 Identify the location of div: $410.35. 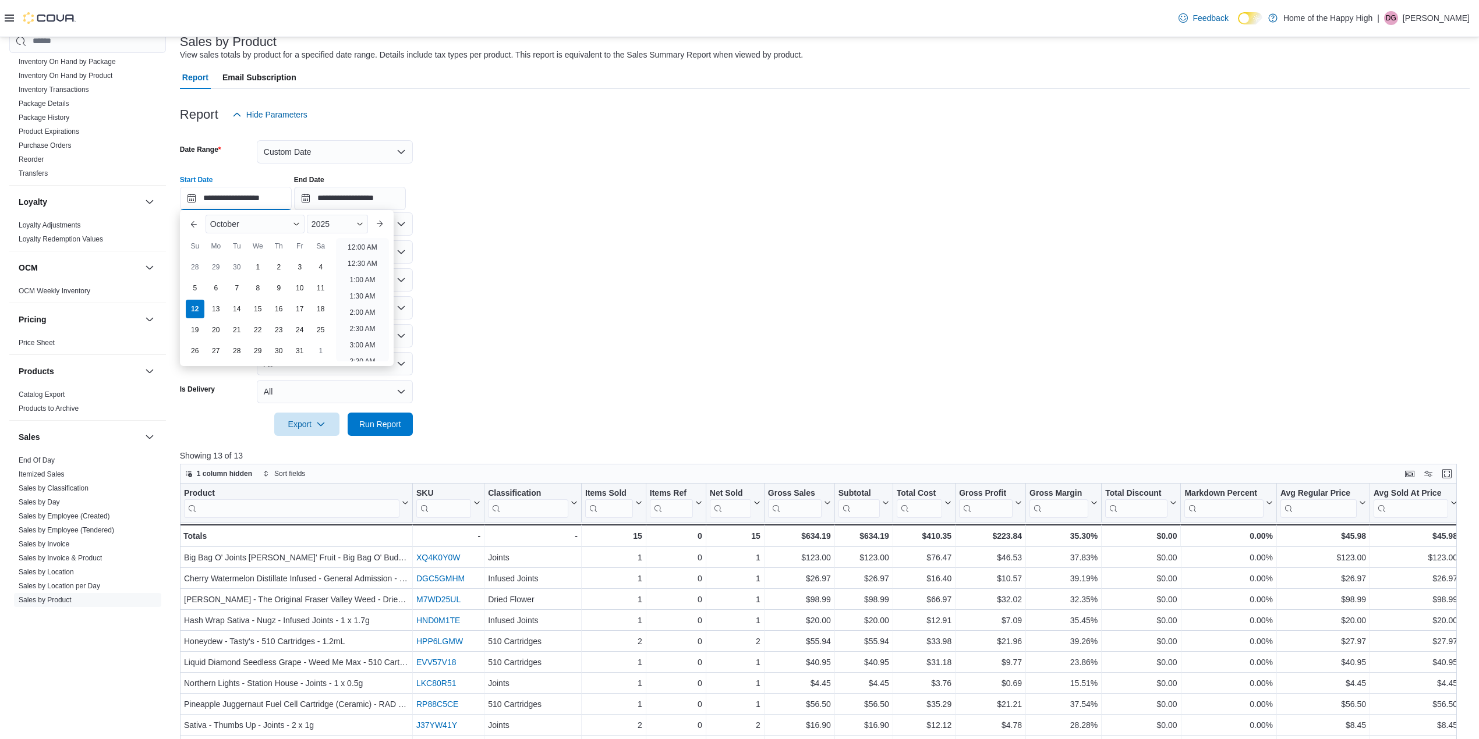
(924, 536).